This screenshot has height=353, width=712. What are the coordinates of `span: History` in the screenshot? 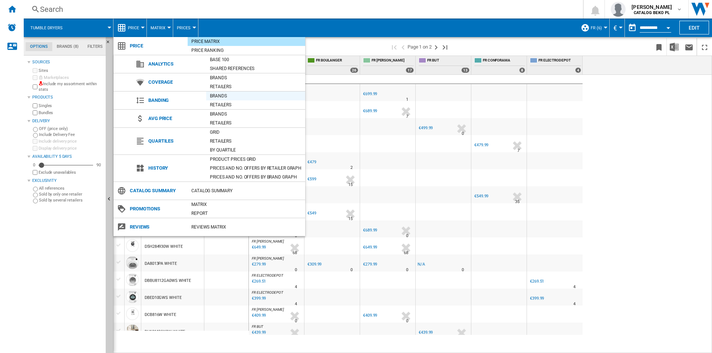 It's located at (175, 168).